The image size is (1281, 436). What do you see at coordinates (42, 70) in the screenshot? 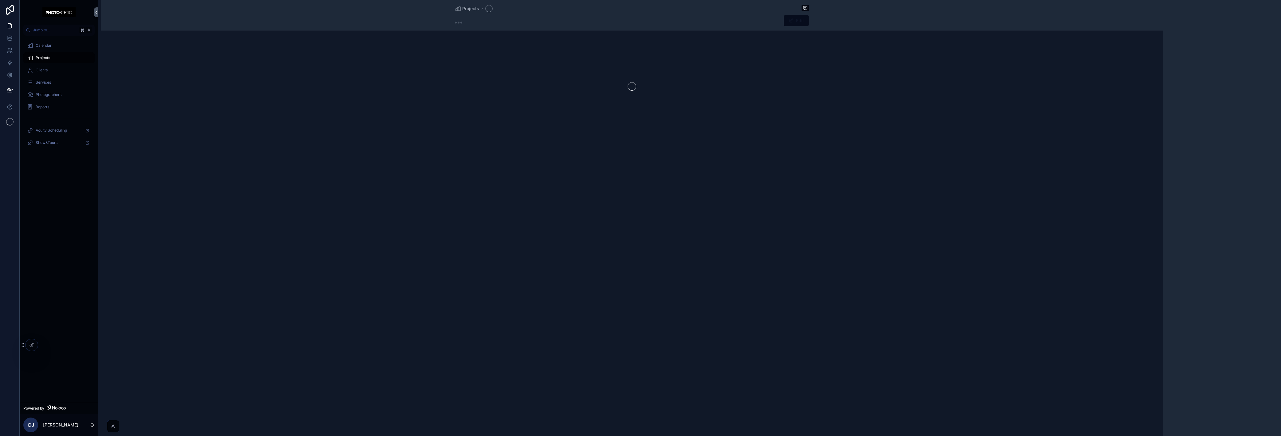
I see `span: Clients` at bounding box center [42, 70].